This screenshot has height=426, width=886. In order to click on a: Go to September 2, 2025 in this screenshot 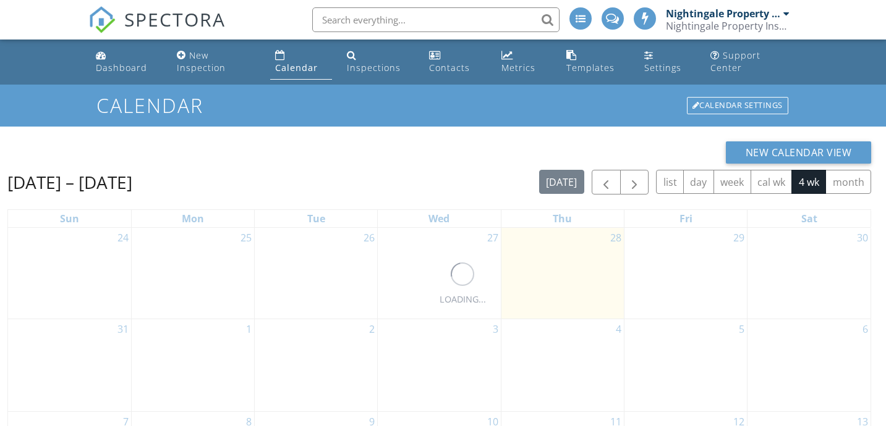, I will do `click(371, 329)`.